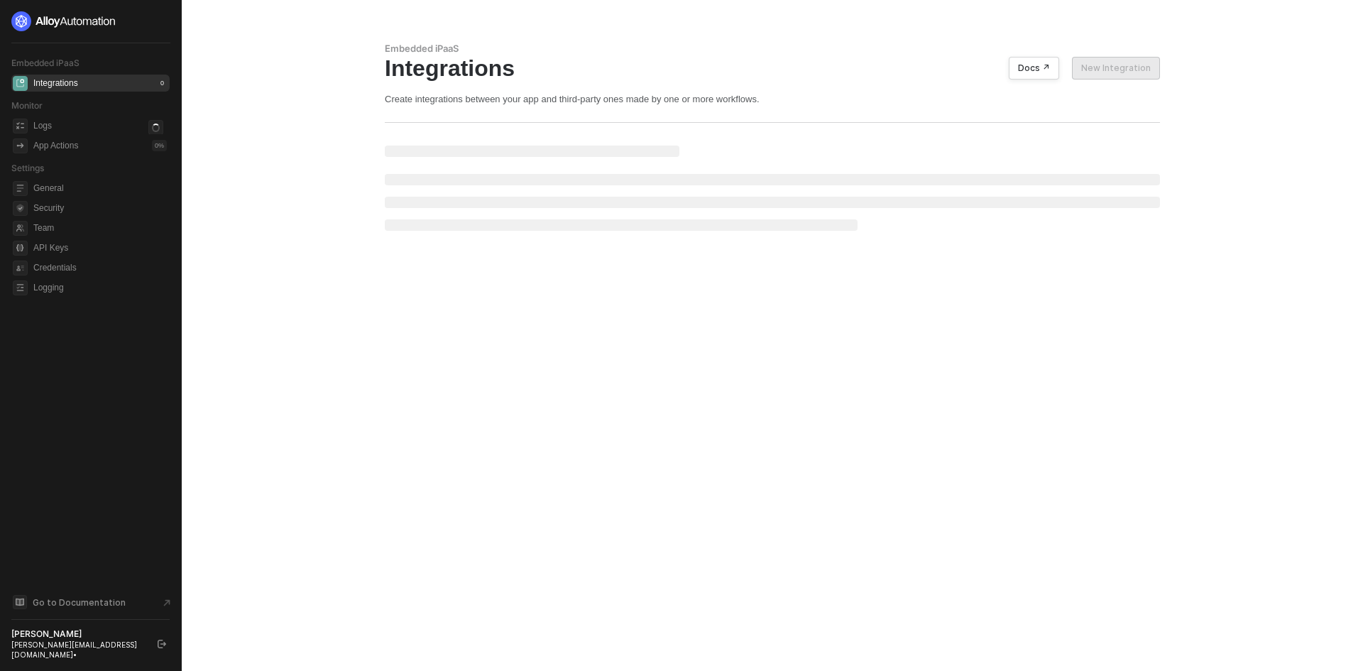 This screenshot has height=671, width=1363. What do you see at coordinates (772, 48) in the screenshot?
I see `div: Embedded iPaaS` at bounding box center [772, 48].